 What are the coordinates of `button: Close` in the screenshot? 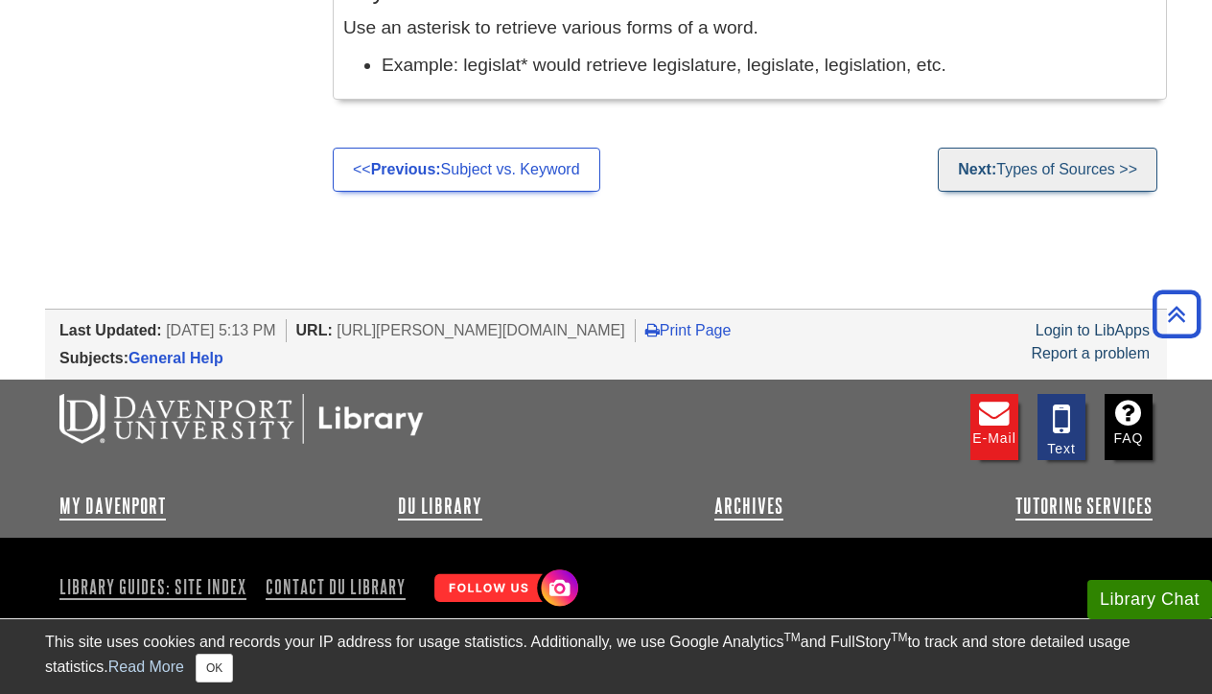 It's located at (214, 668).